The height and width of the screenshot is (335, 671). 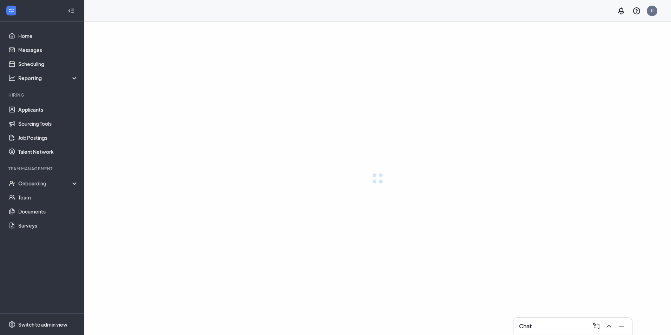 What do you see at coordinates (43, 324) in the screenshot?
I see `div: Switch to admin view` at bounding box center [43, 324].